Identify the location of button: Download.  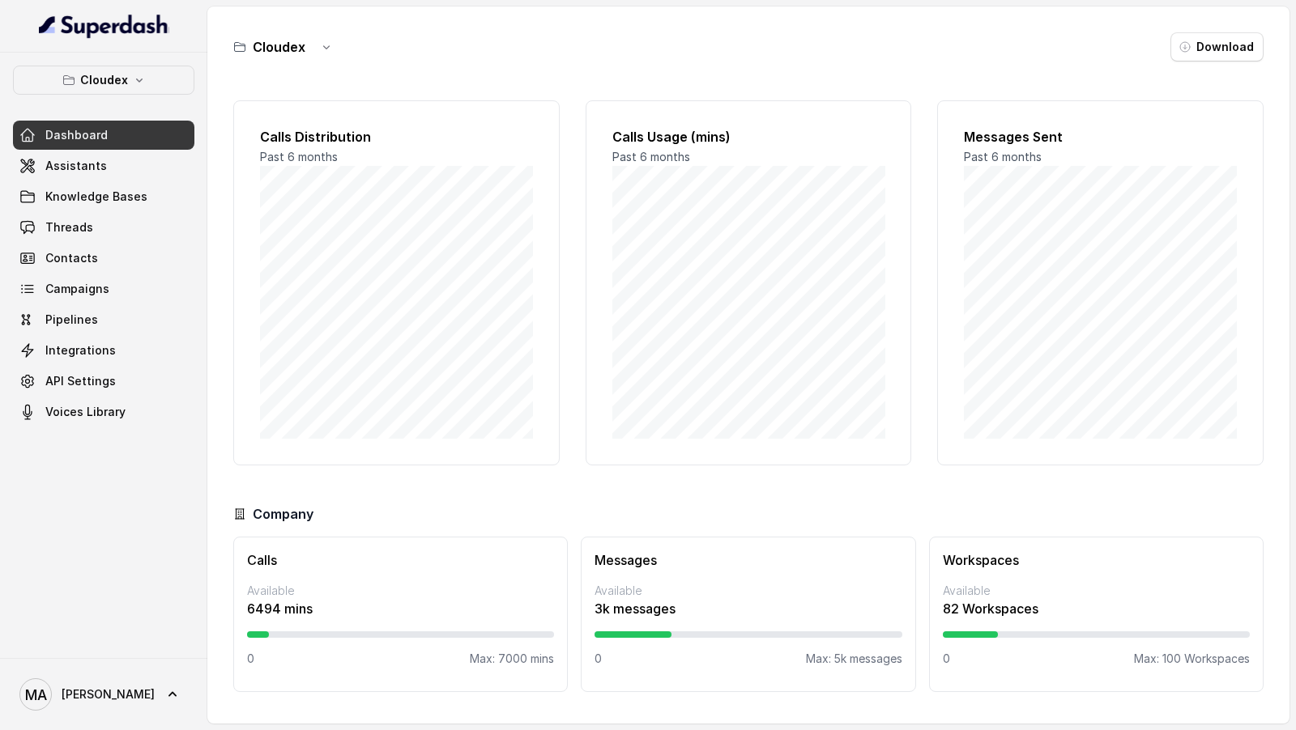
(1216, 47).